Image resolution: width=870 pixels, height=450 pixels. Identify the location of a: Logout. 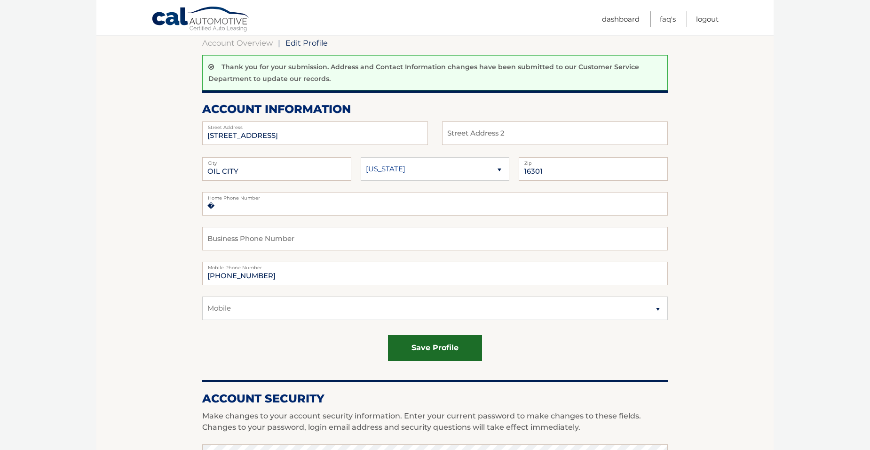
(708, 19).